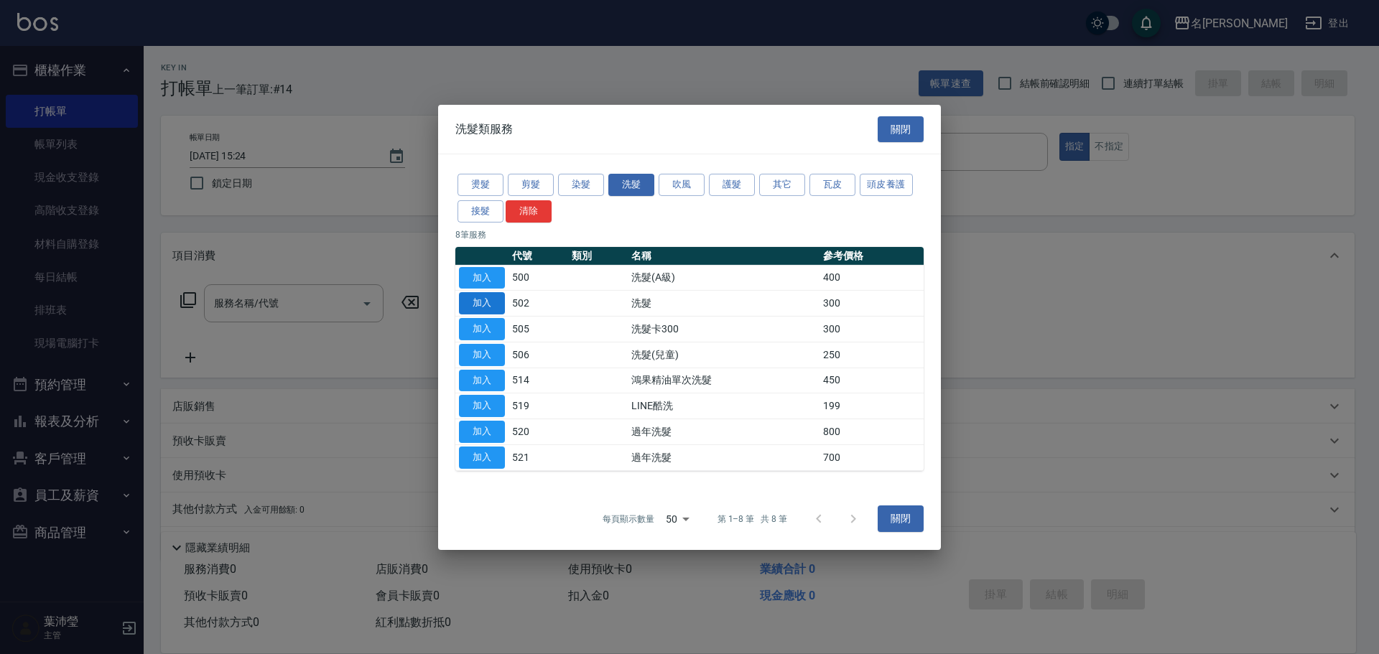 Image resolution: width=1379 pixels, height=654 pixels. I want to click on td: 514, so click(538, 381).